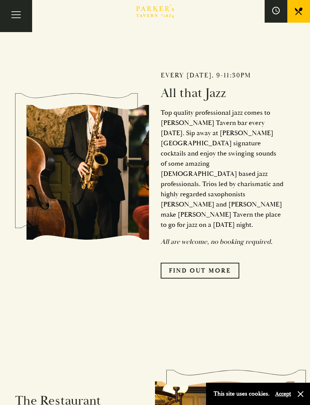 This screenshot has width=310, height=405. Describe the element at coordinates (283, 394) in the screenshot. I see `button: Accept` at that location.